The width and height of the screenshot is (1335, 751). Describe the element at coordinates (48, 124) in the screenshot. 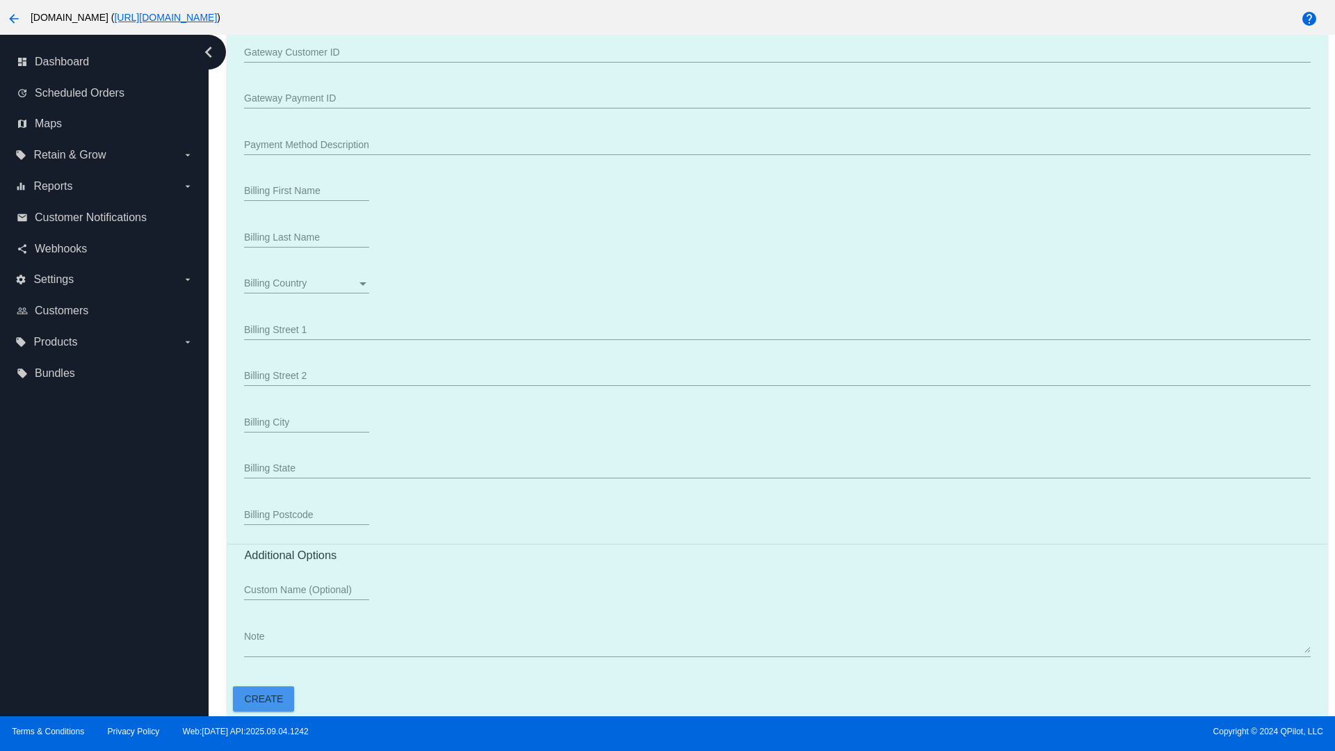

I see `span: Maps` at that location.